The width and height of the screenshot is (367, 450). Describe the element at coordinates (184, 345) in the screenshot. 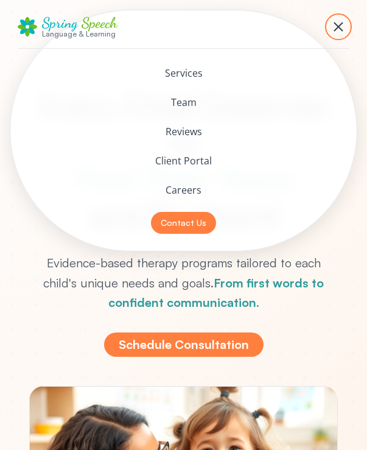

I see `button: Schedule Consultation` at that location.